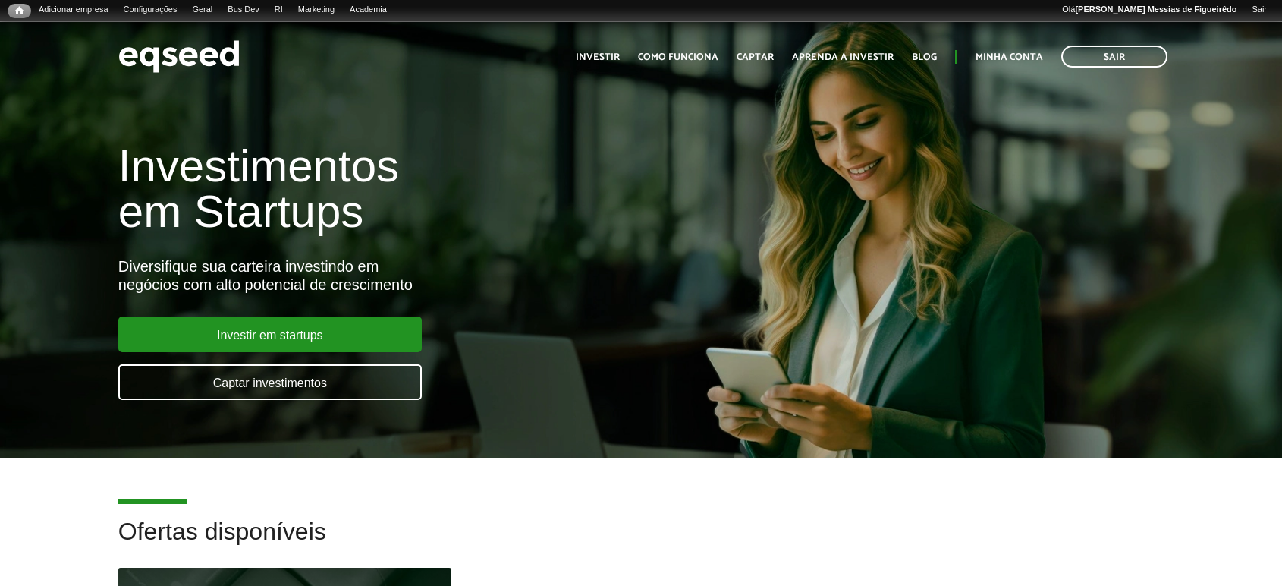 This screenshot has height=586, width=1282. What do you see at coordinates (427, 189) in the screenshot?
I see `h1: Investimentos em Startups` at bounding box center [427, 189].